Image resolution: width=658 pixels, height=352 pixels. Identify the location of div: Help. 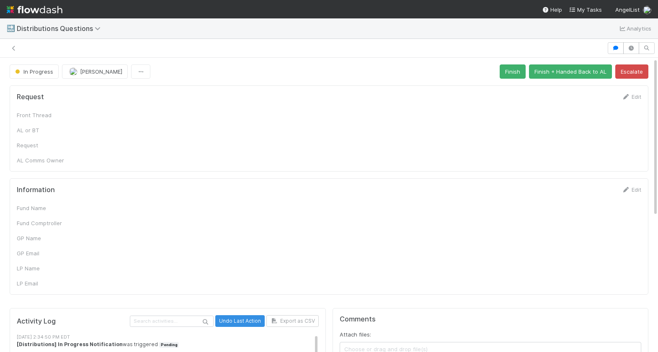
(552, 10).